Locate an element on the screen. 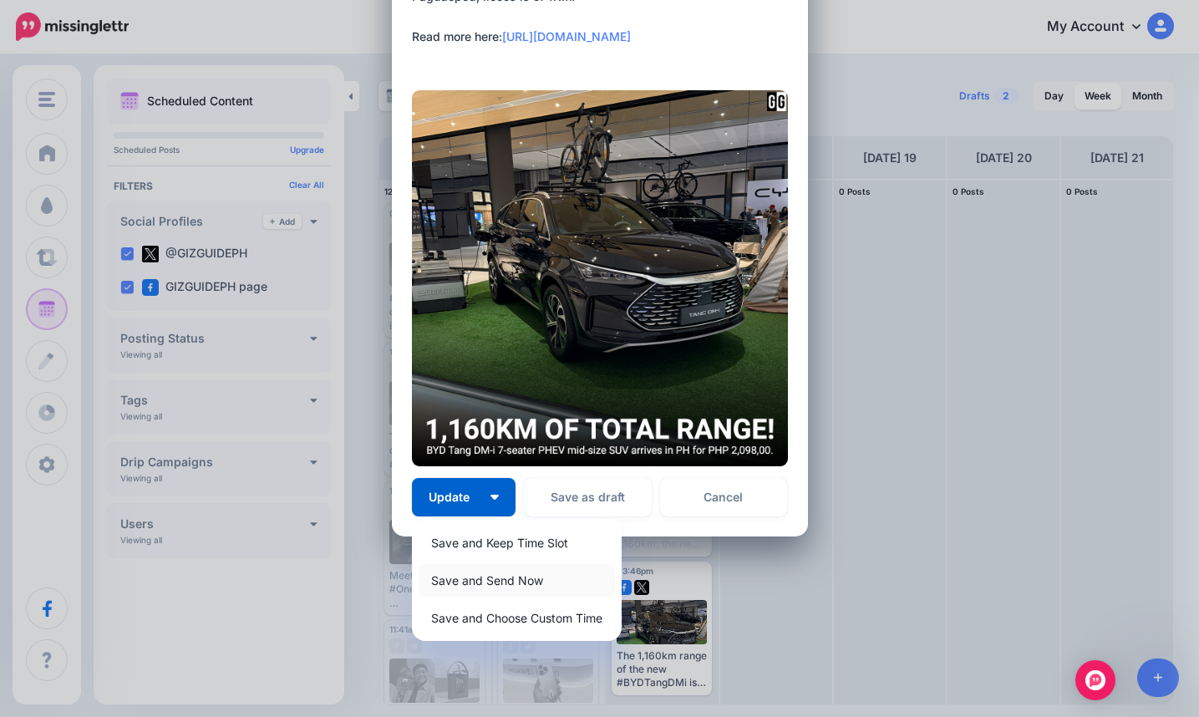 Image resolution: width=1199 pixels, height=717 pixels. img: CWME17SPWI71ZKNMJUSL85FQVEFTFYBQ.png is located at coordinates (600, 278).